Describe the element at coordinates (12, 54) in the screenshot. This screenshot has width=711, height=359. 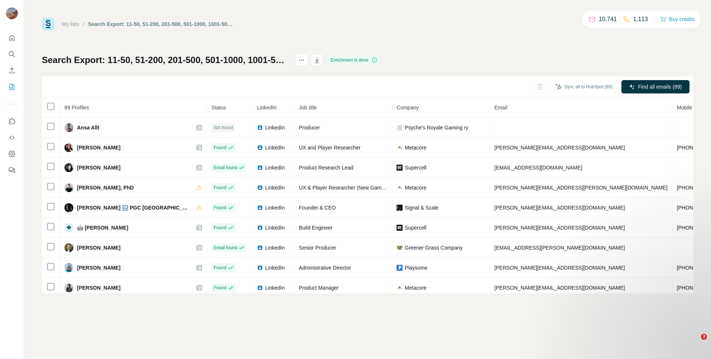
I see `button: Search` at that location.